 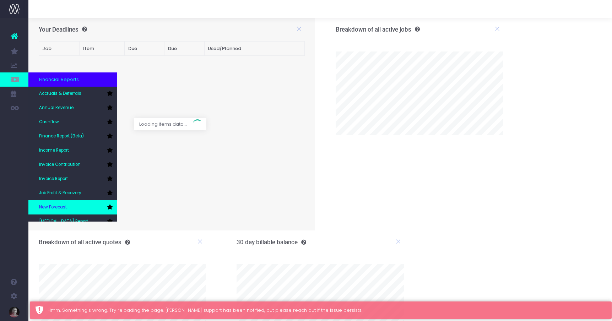 What do you see at coordinates (60, 193) in the screenshot?
I see `span: Job Profit & Recovery` at bounding box center [60, 193].